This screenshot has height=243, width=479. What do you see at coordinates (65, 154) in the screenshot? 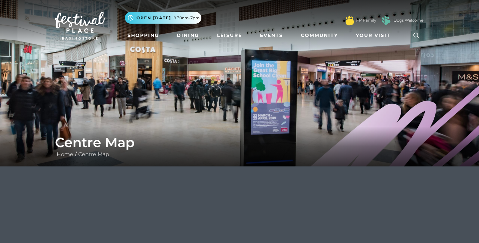
I see `a: Home` at bounding box center [65, 154].